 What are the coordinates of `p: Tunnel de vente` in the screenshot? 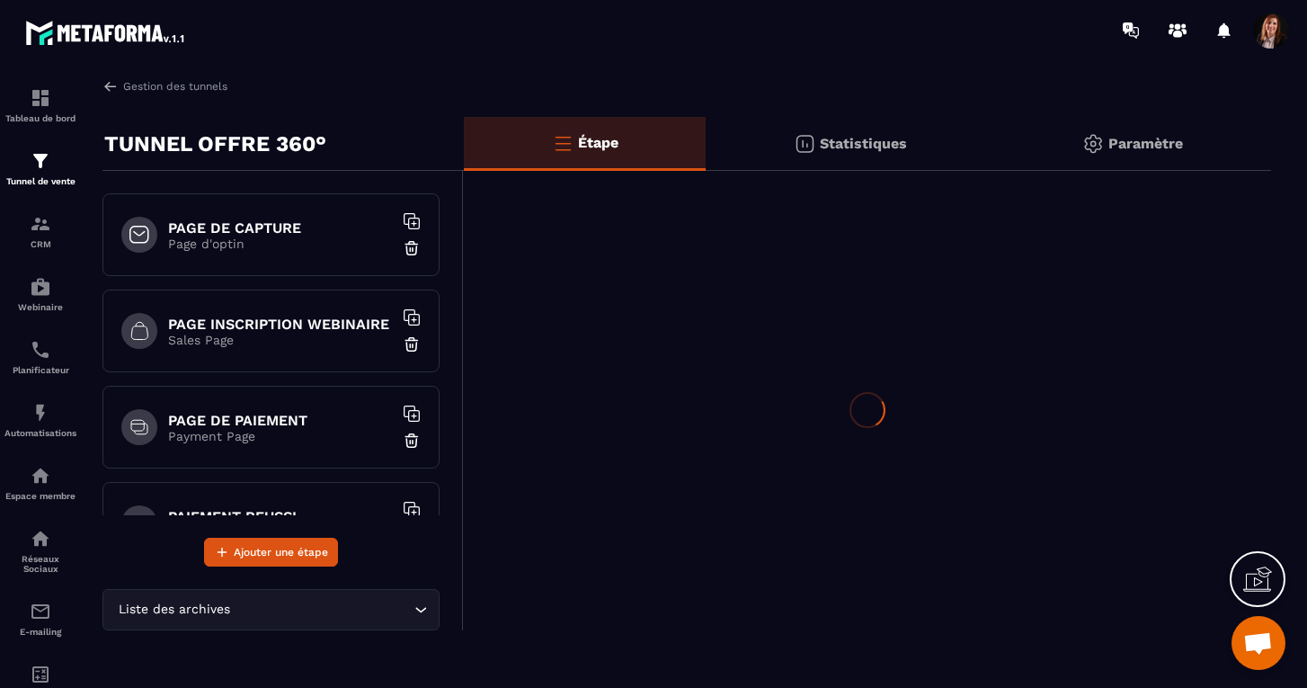 It's located at (40, 181).